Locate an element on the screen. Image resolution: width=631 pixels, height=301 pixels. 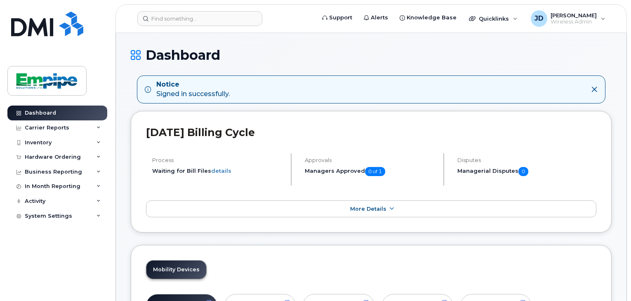
a: details is located at coordinates (221, 171).